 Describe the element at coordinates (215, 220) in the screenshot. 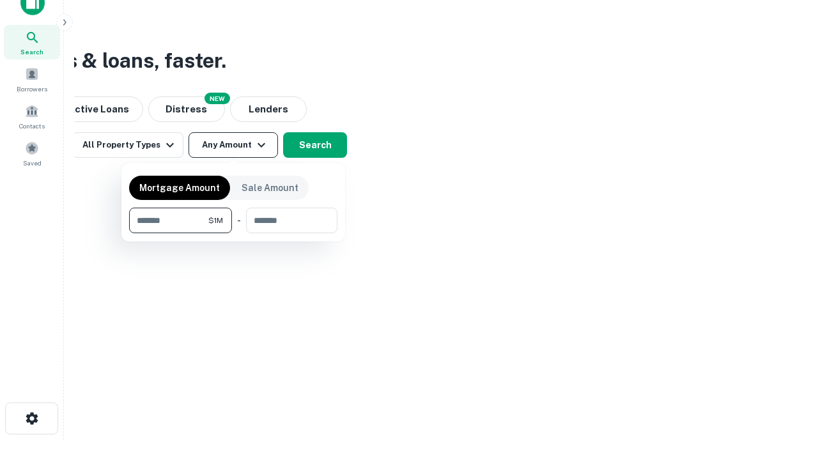

I see `span: $1M` at that location.